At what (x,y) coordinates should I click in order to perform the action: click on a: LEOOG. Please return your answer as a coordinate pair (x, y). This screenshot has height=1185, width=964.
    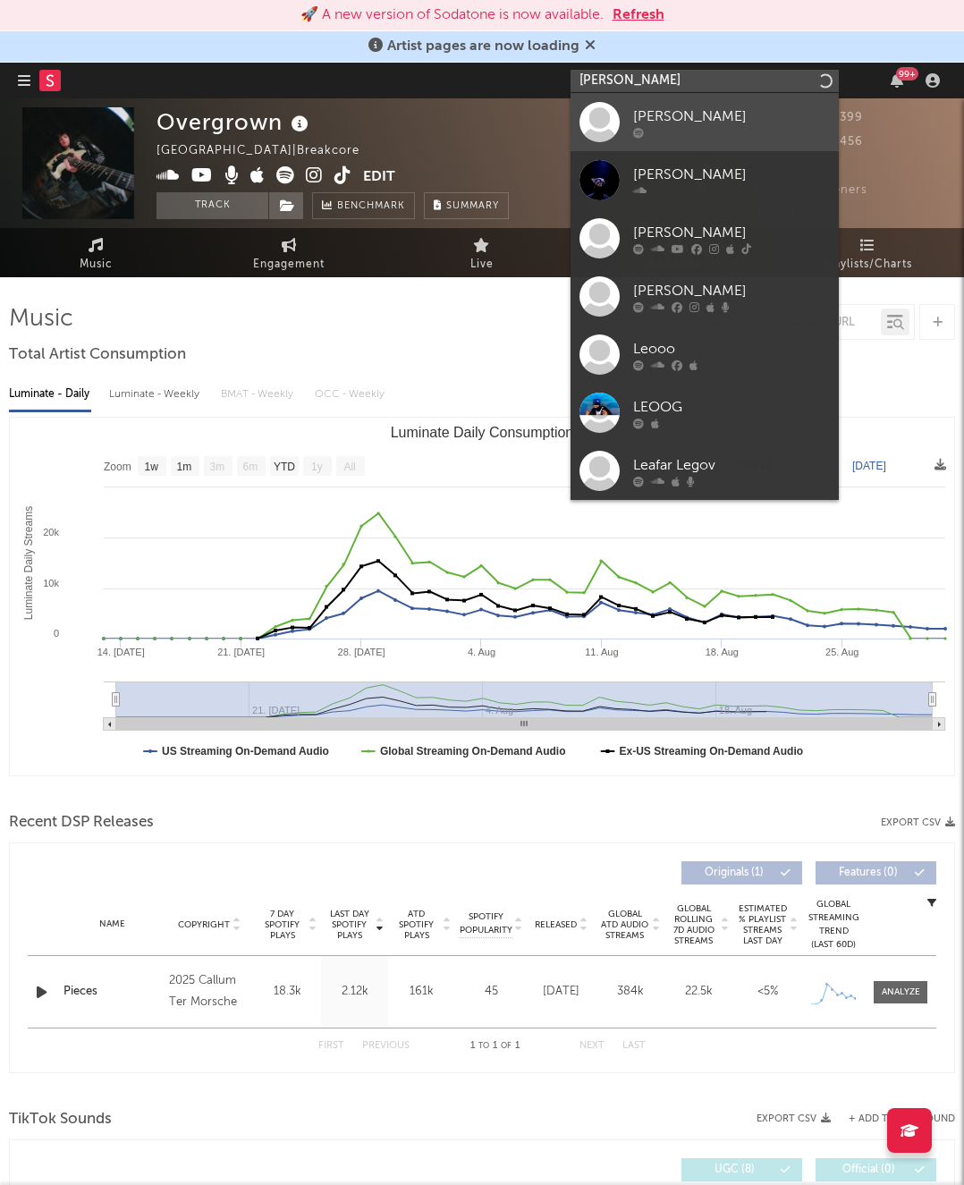
    Looking at the image, I should click on (705, 412).